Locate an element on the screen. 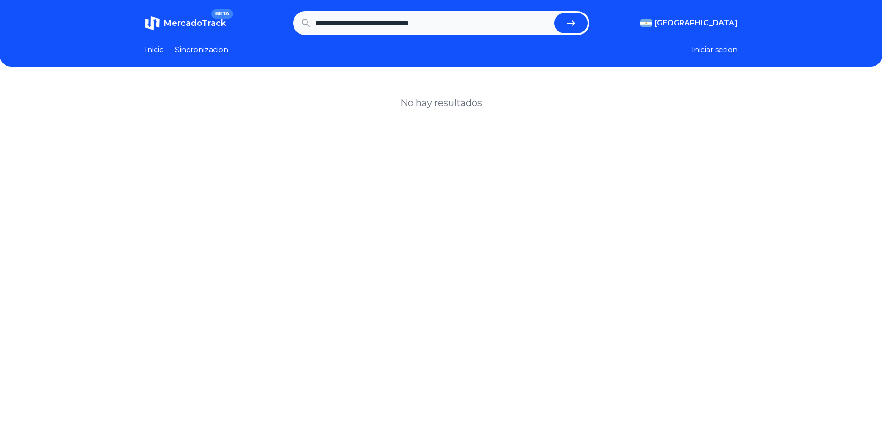 This screenshot has width=882, height=440. h1: No hay resultados is located at coordinates (441, 103).